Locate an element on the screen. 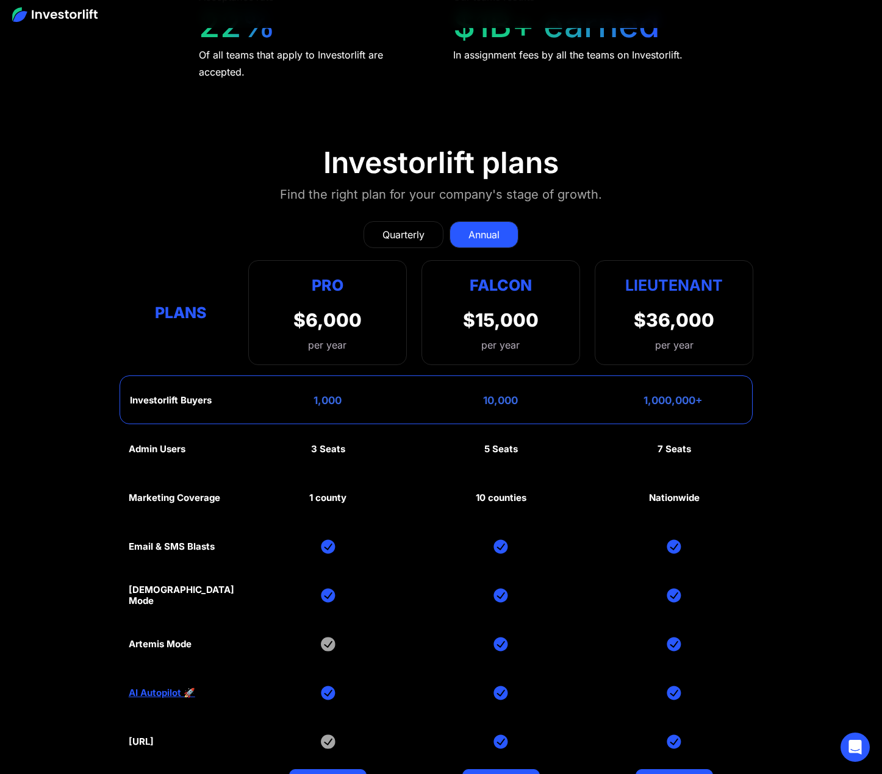 This screenshot has height=774, width=882. div: Open Intercom Messenger is located at coordinates (855, 747).